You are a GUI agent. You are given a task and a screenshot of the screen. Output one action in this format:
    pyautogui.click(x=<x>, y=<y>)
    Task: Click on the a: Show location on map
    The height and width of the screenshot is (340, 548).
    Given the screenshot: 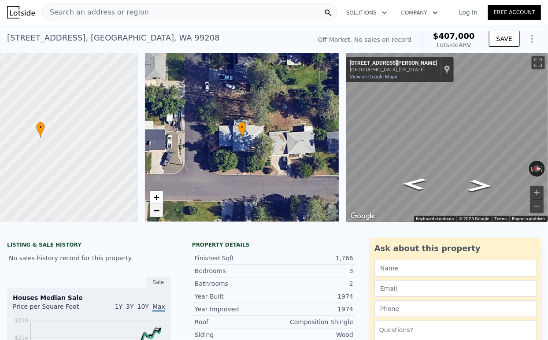 What is the action you would take?
    pyautogui.click(x=447, y=70)
    